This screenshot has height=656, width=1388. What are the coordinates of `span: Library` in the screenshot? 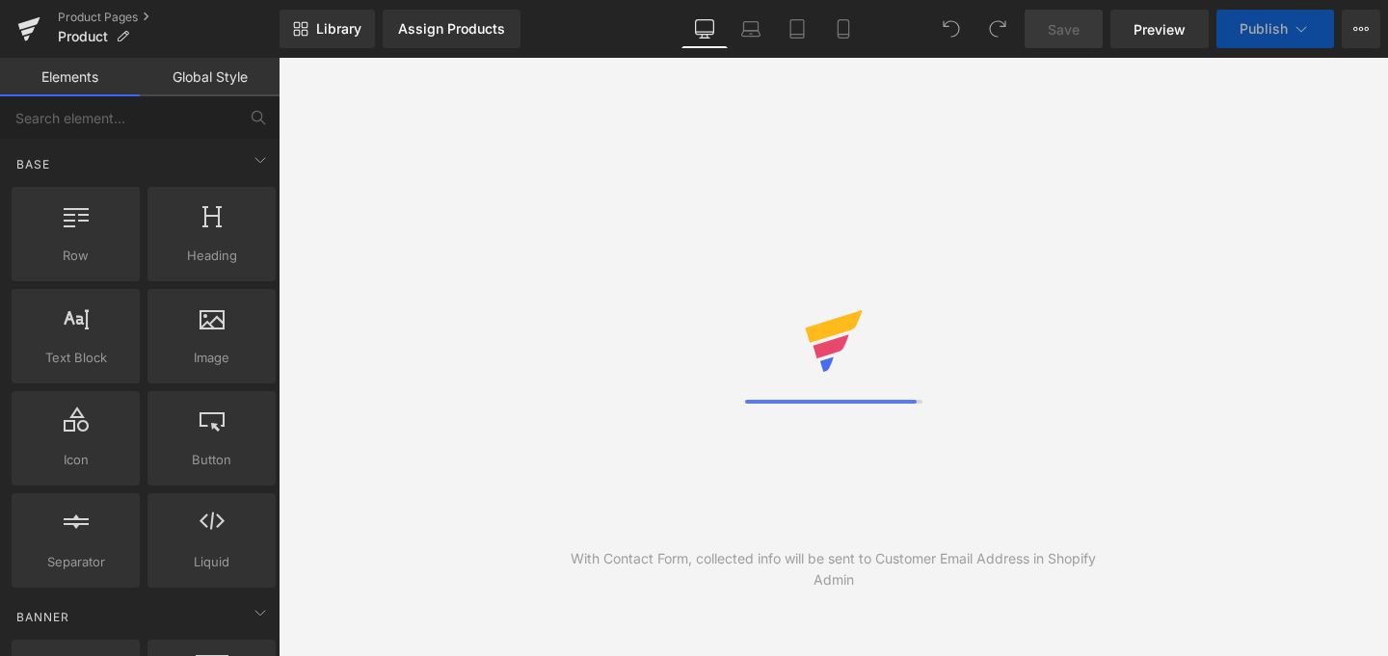 It's located at (338, 29).